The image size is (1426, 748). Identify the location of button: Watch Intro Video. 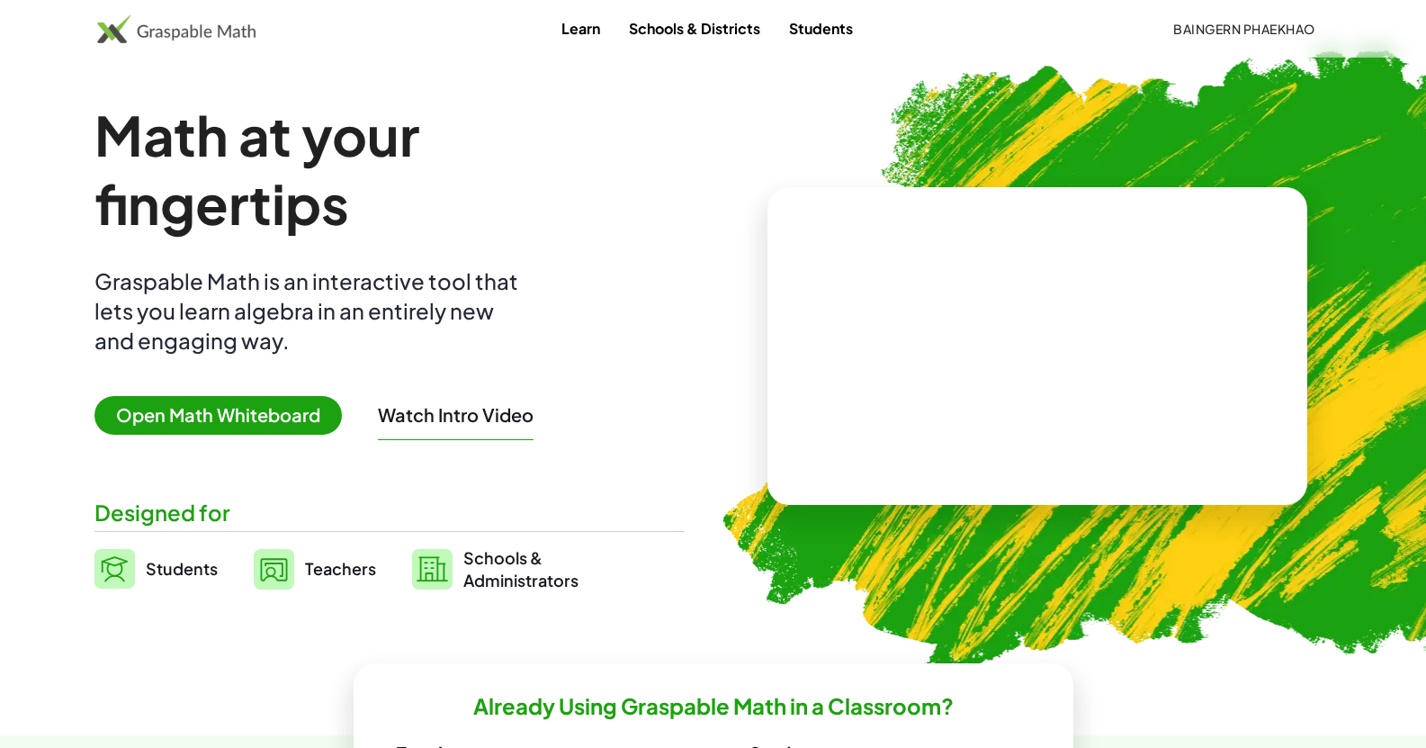
(455, 415).